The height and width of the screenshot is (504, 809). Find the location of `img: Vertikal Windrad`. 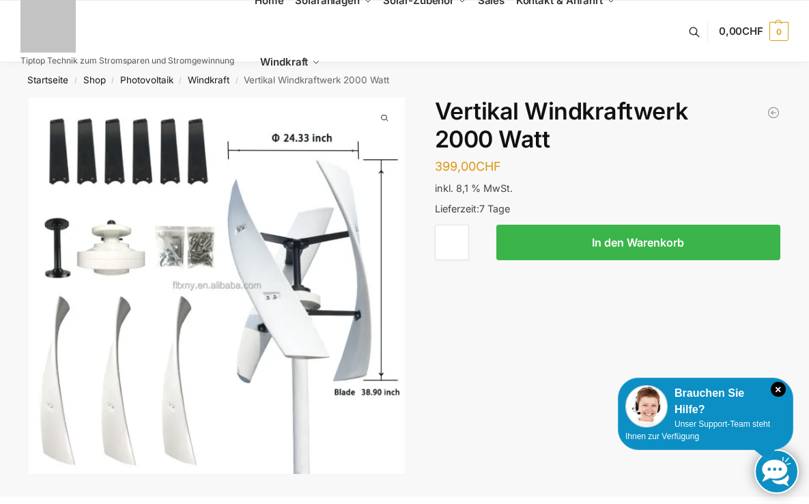

img: Vertikal Windrad is located at coordinates (216, 285).